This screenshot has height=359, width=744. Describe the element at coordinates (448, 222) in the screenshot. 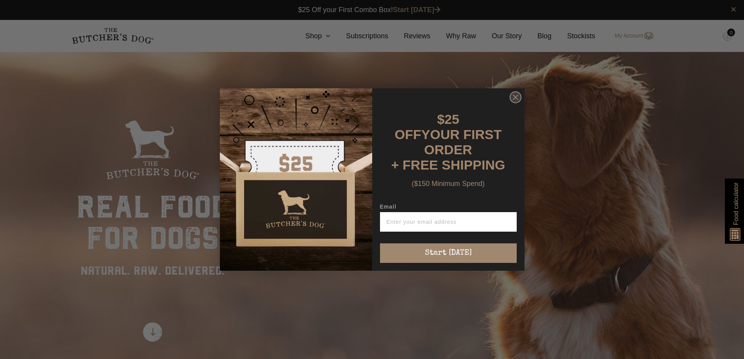

I see `input: Enter your email address` at that location.